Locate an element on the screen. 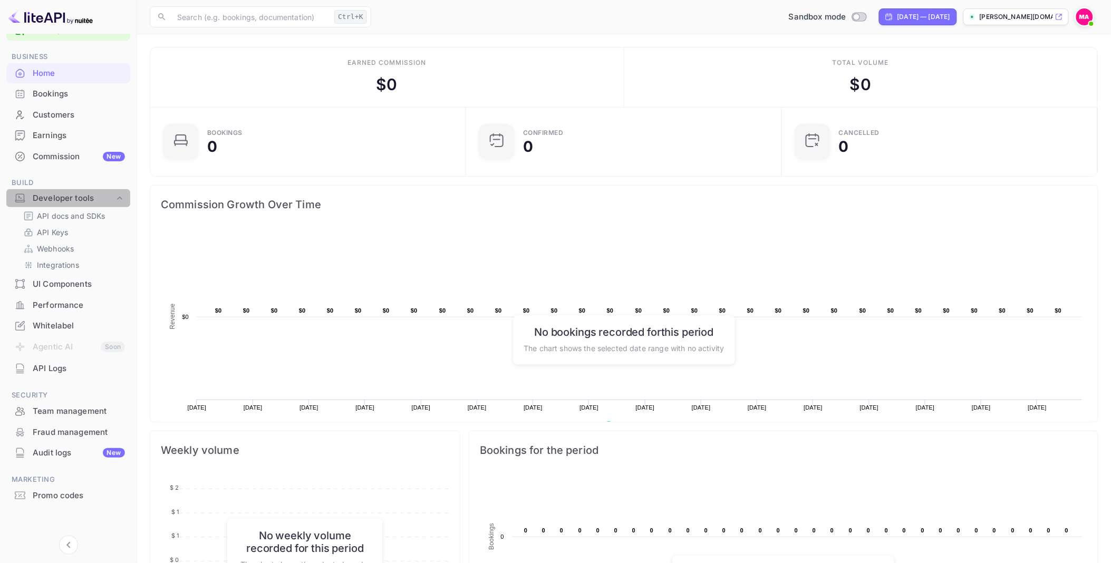  div: Fraud management is located at coordinates (79, 432).